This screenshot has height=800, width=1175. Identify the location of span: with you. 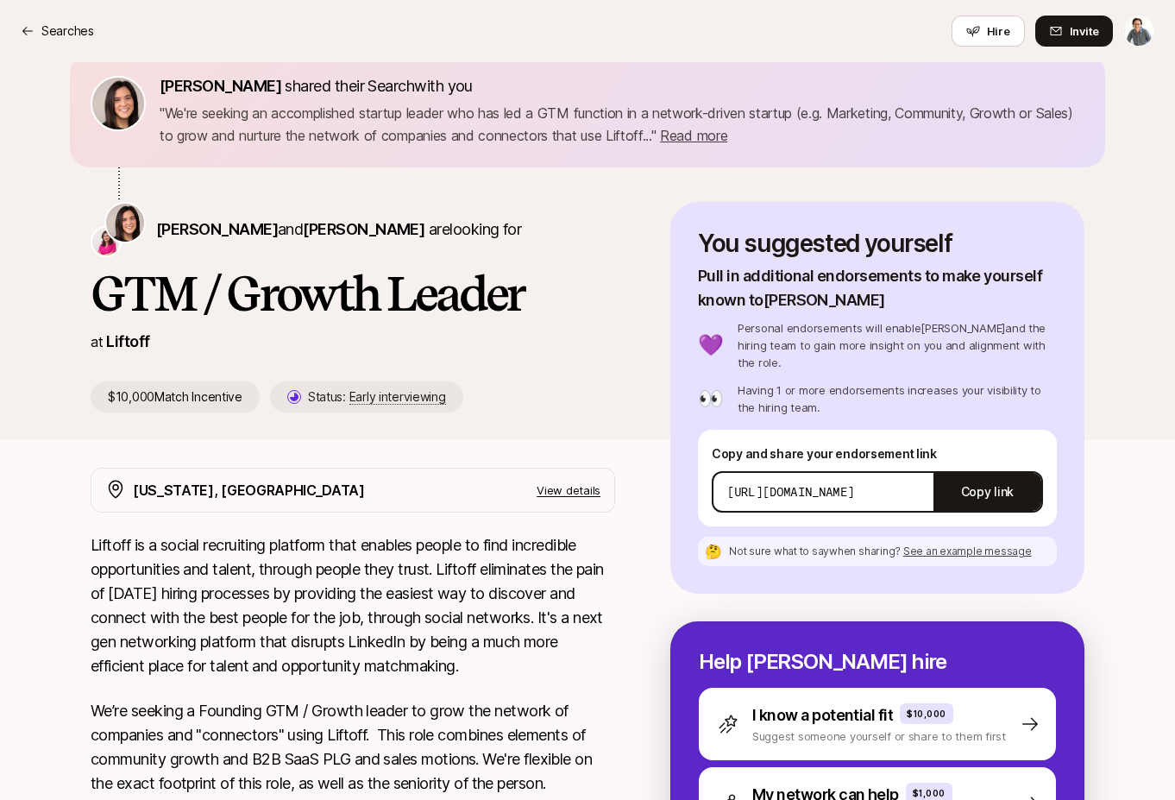
(443, 85).